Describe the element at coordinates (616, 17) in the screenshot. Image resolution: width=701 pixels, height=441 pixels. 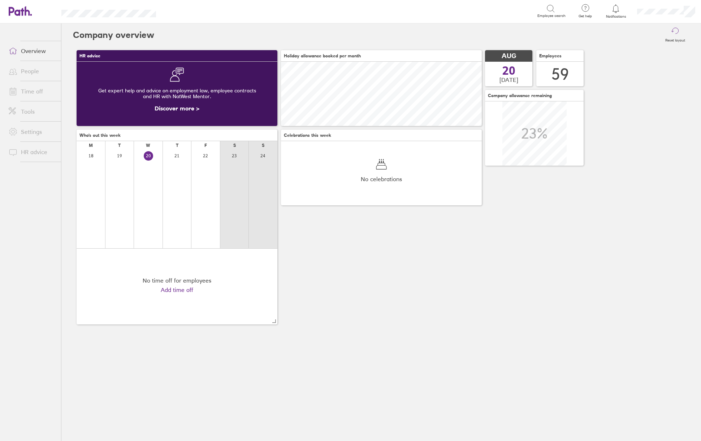
I see `span: Notifications` at that location.